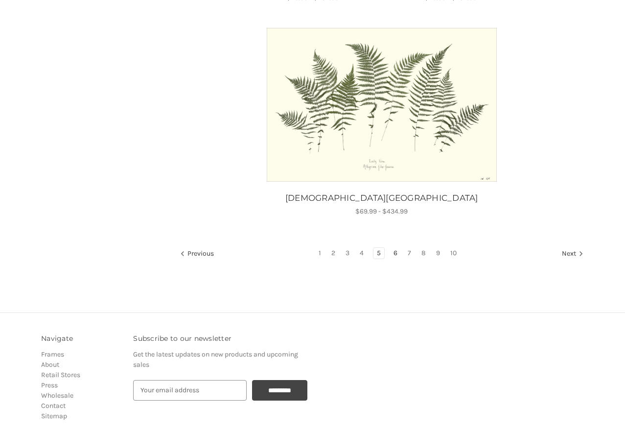  What do you see at coordinates (49, 385) in the screenshot?
I see `a: Press` at bounding box center [49, 385].